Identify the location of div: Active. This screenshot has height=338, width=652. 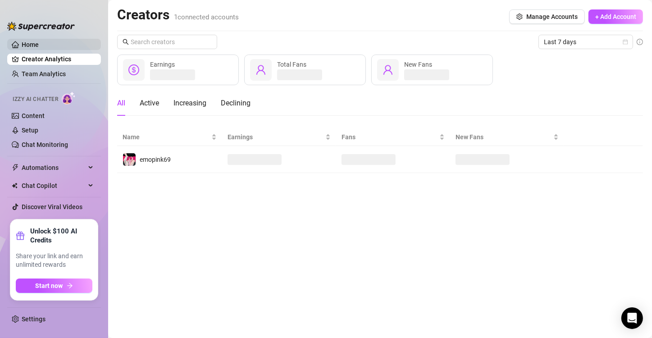
(149, 103).